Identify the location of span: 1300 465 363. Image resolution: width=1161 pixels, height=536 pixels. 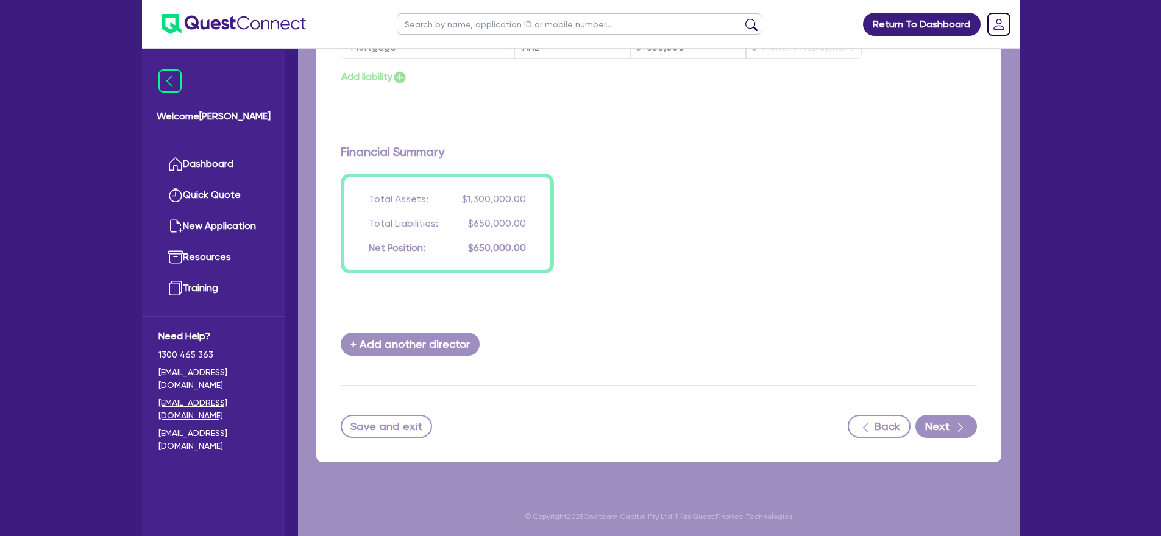
(213, 355).